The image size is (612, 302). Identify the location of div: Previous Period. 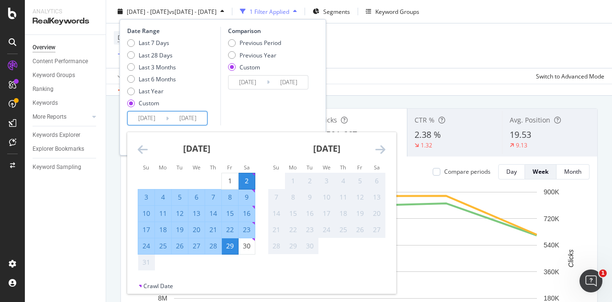
(254, 43).